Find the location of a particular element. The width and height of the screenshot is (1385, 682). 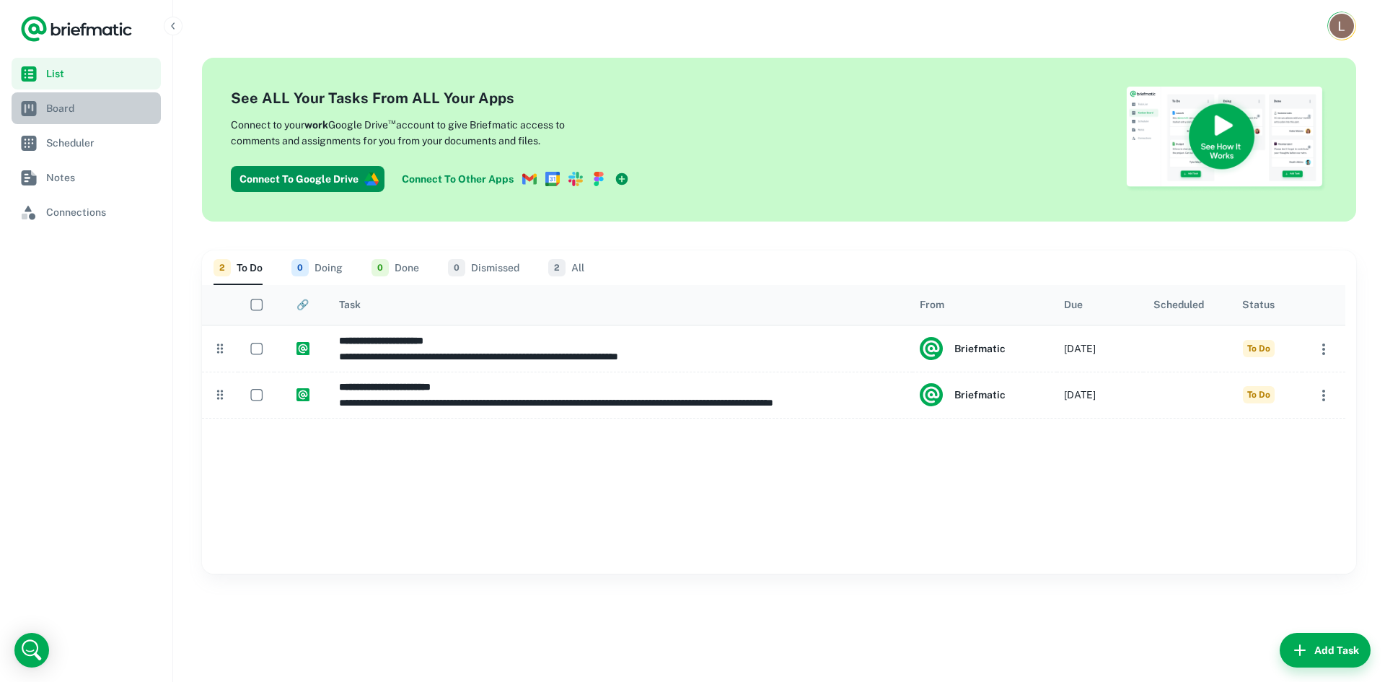

div: Task is located at coordinates (350, 304).